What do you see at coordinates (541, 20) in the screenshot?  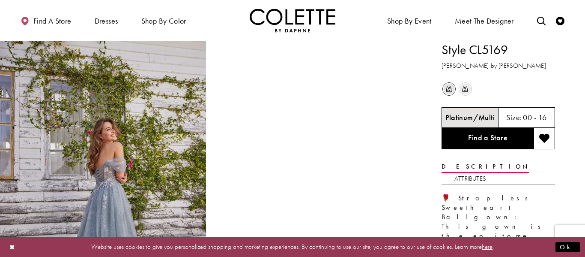 I see `a: Toggle search` at bounding box center [541, 20].